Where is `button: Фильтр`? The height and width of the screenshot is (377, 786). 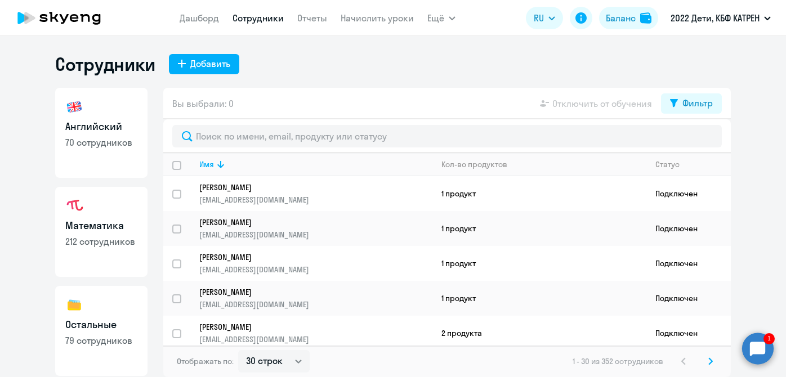
button: Фильтр is located at coordinates (692, 104).